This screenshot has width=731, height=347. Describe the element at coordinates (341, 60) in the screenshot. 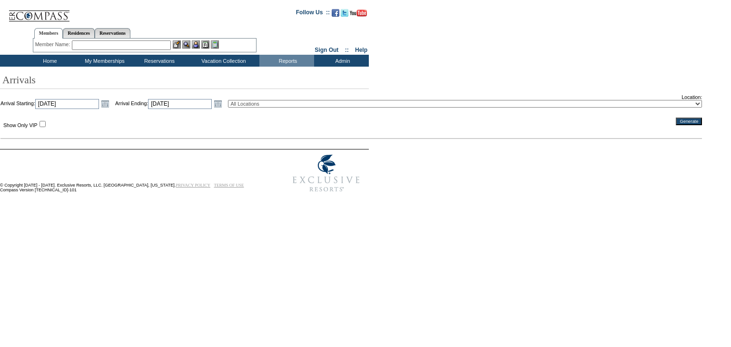

I see `td: Admin` at that location.